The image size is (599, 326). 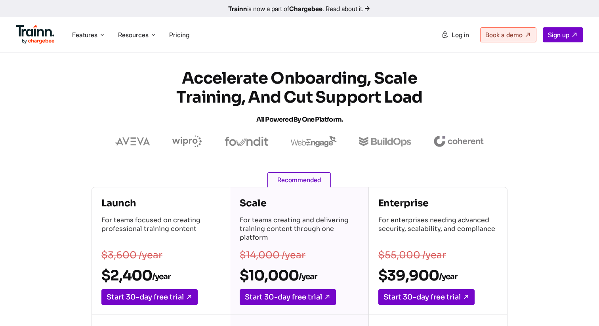 What do you see at coordinates (438, 203) in the screenshot?
I see `h4: Enterprise` at bounding box center [438, 203].